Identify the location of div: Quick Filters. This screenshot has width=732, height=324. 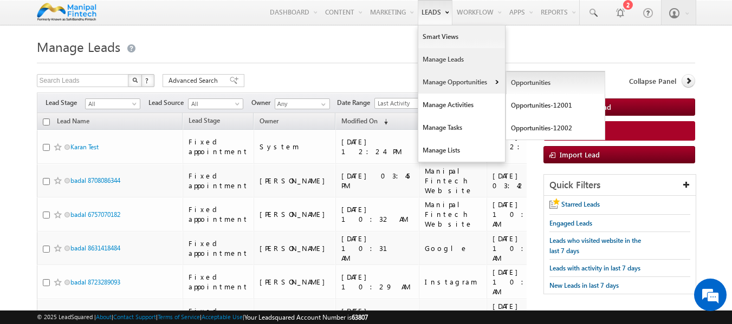
(620, 185).